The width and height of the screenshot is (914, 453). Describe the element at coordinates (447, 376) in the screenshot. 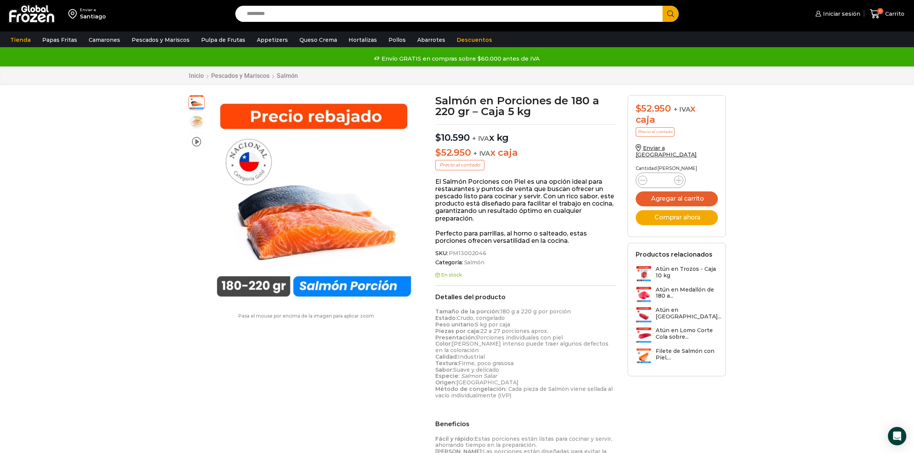

I see `strong: Especie:` at that location.